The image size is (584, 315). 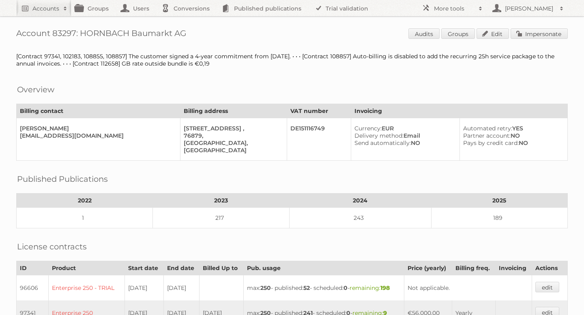 What do you see at coordinates (424, 34) in the screenshot?
I see `a: Audits` at bounding box center [424, 34].